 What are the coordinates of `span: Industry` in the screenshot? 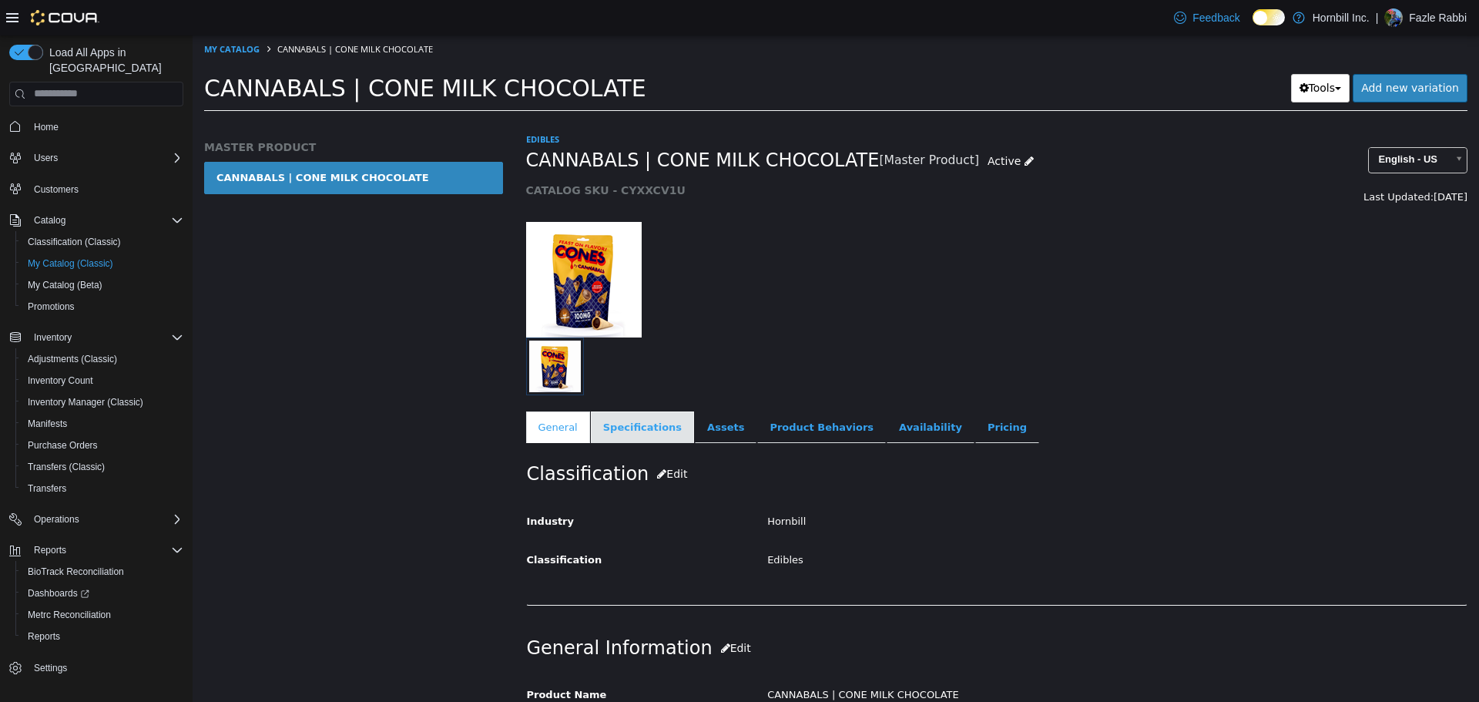 It's located at (358, 485).